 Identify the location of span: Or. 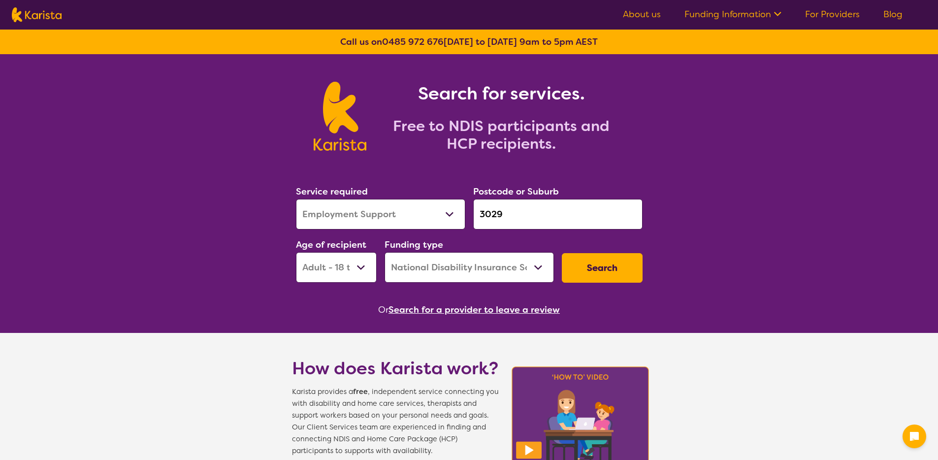
(383, 310).